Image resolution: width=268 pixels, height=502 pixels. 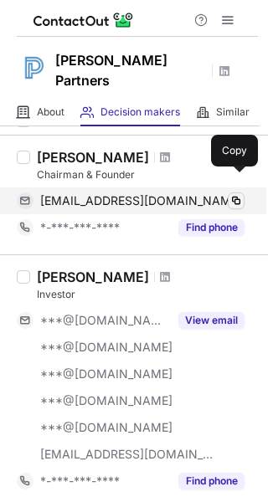 I want to click on span: Similar, so click(x=233, y=112).